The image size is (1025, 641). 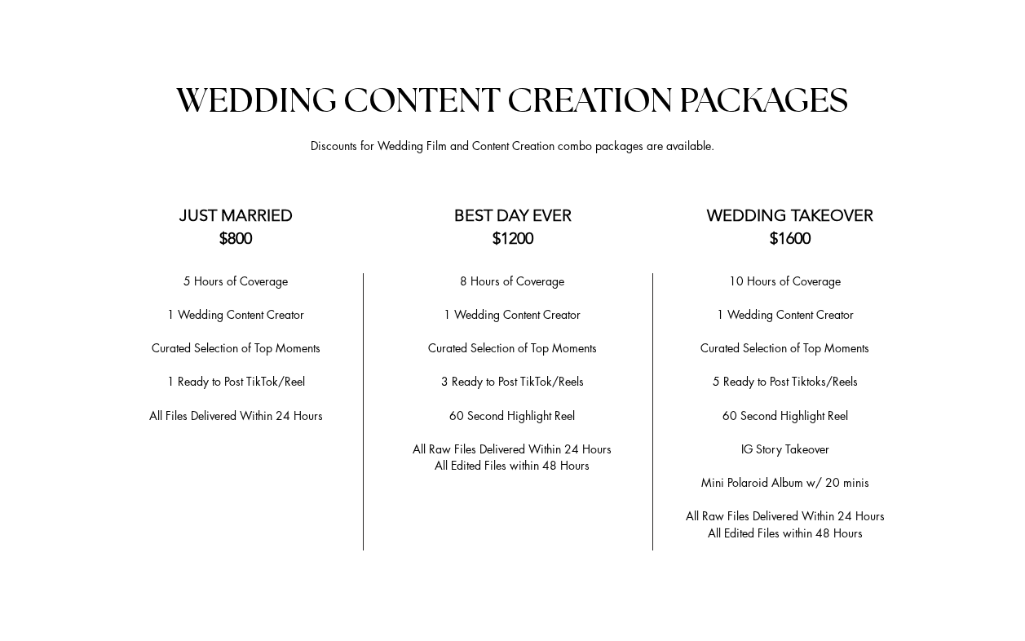 What do you see at coordinates (236, 415) in the screenshot?
I see `span: All Files Delivered Within 24 Hours` at bounding box center [236, 415].